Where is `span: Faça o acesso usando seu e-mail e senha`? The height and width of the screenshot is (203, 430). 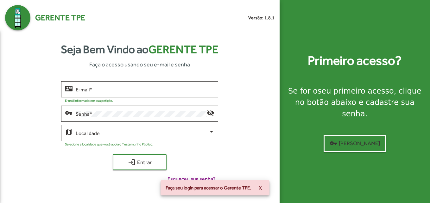 span: Faça o acesso usando seu e-mail e senha is located at coordinates (140, 64).